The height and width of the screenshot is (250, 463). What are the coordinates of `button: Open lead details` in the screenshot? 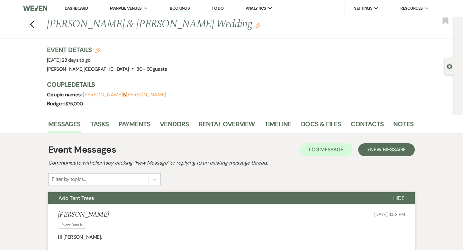 It's located at (449, 66).